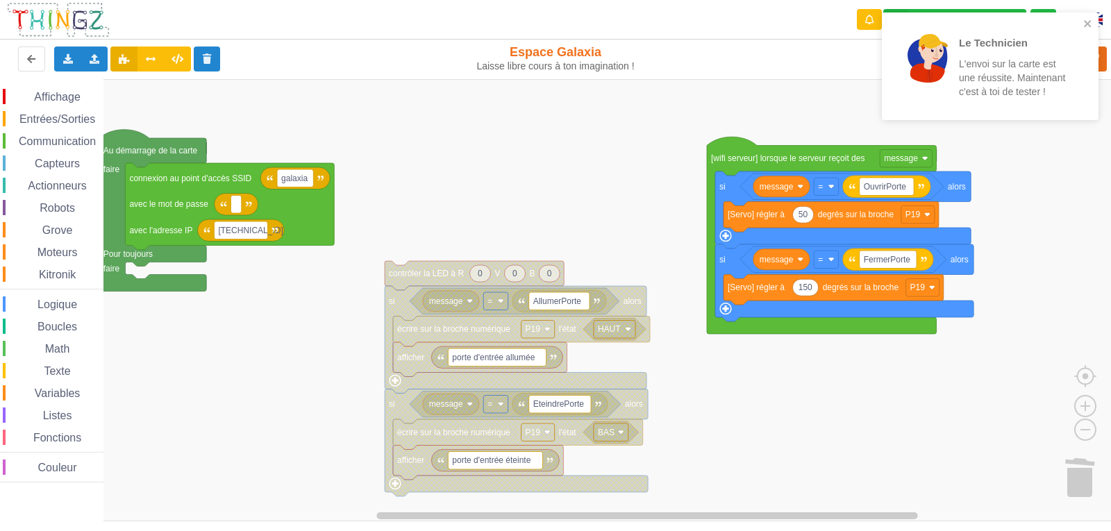 The image size is (1111, 531). I want to click on text: Pour toujours, so click(128, 253).